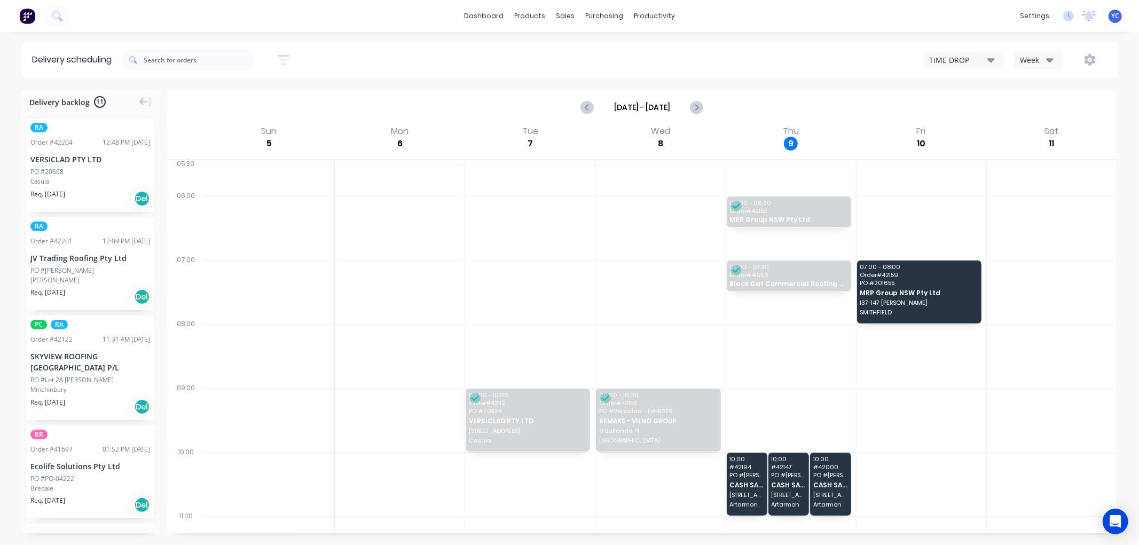 The width and height of the screenshot is (1139, 545). I want to click on span: Black Cat Commercial Roofing Pty Ltd, so click(788, 284).